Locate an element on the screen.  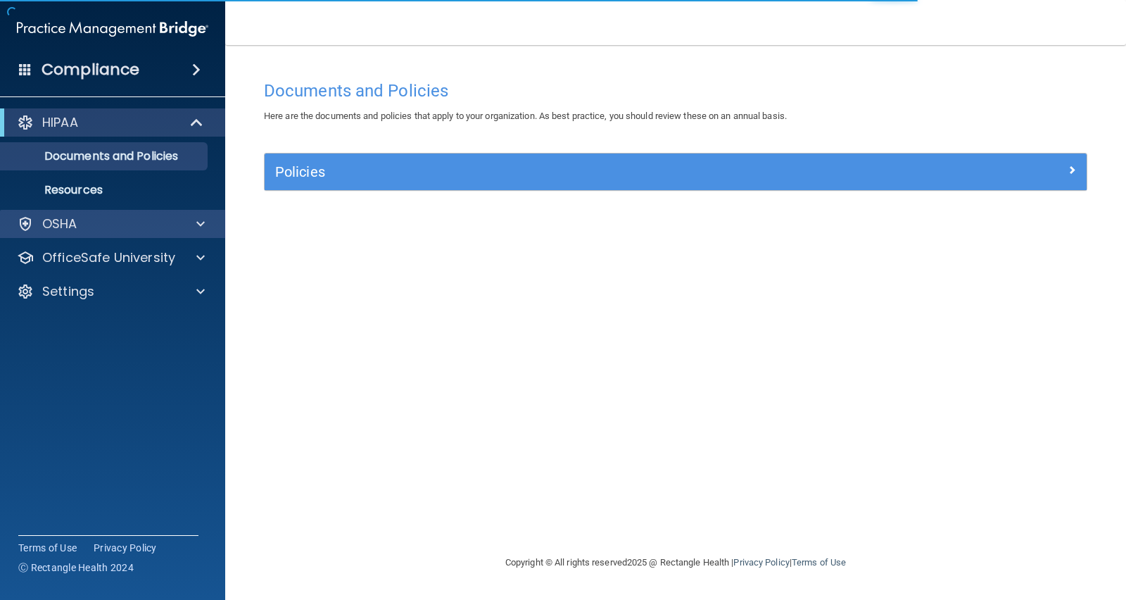
span: Ⓒ Rectangle Health 2024 is located at coordinates (76, 567).